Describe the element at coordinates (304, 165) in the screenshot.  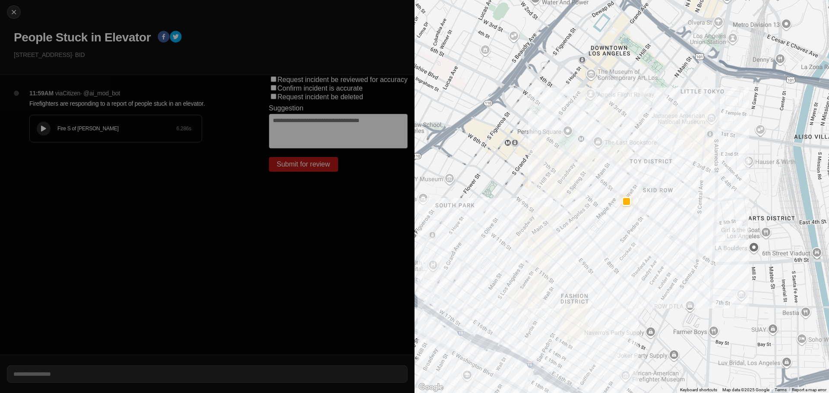
I see `button: Submit for review` at that location.